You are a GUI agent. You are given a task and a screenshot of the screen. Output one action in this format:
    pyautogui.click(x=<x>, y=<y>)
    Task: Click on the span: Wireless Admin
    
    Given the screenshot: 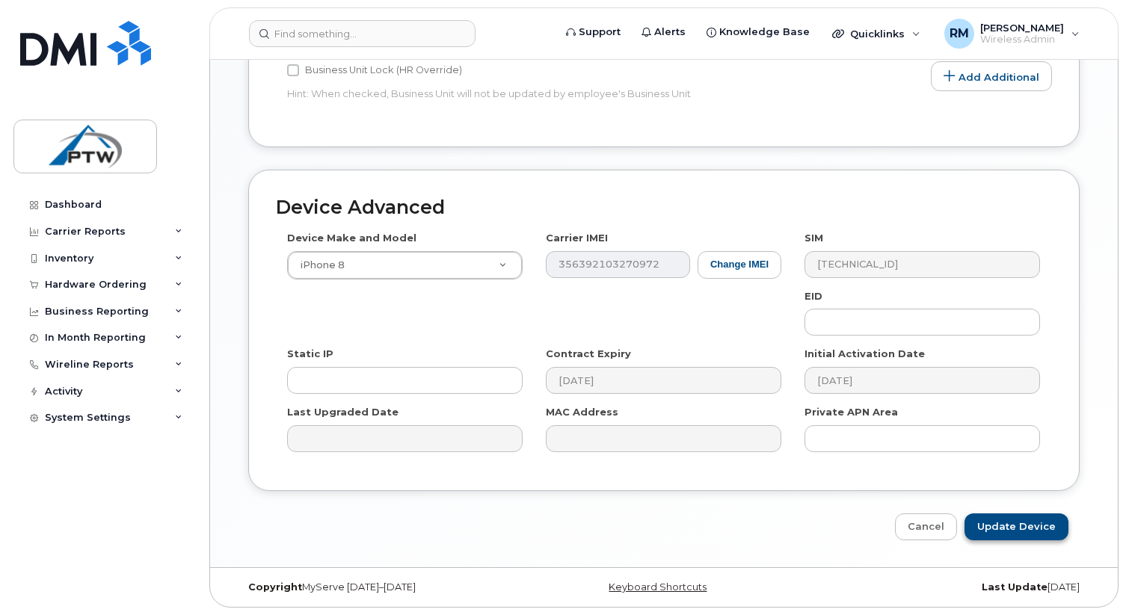 What is the action you would take?
    pyautogui.click(x=1022, y=40)
    